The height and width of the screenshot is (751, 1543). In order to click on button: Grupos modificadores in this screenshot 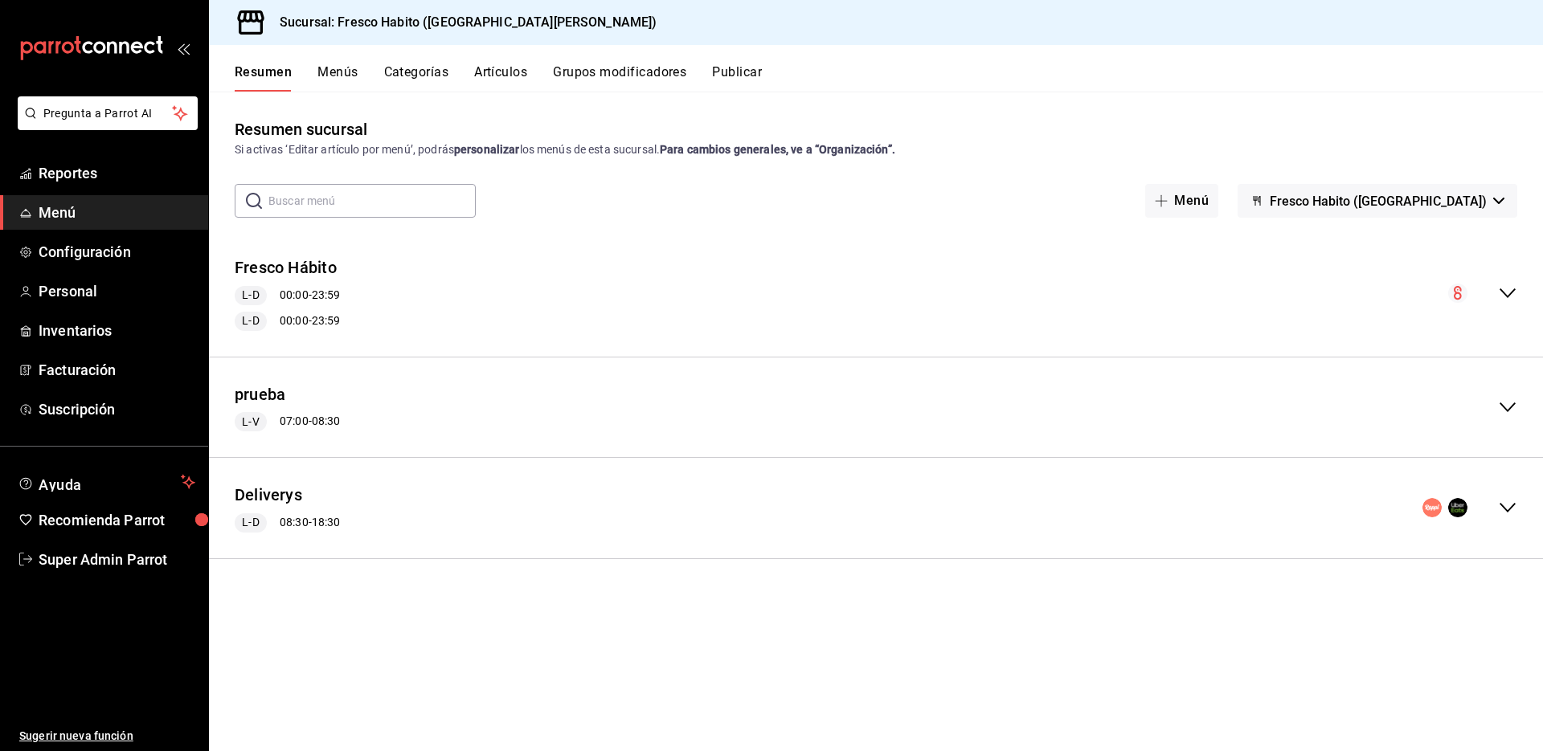, I will do `click(620, 78)`.